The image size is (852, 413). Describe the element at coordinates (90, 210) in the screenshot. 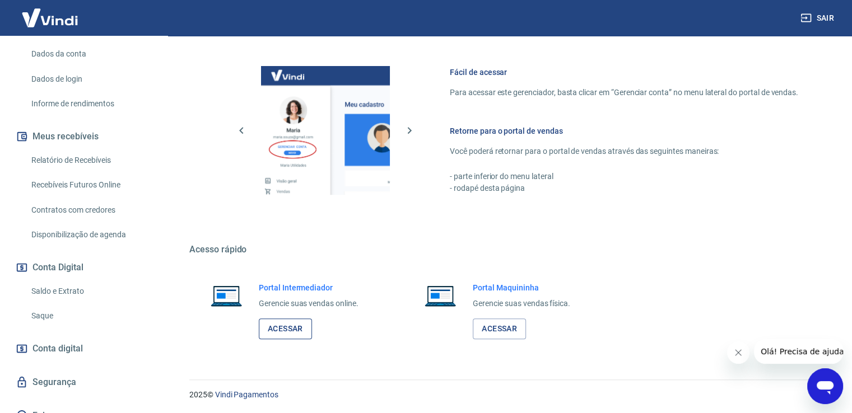

I see `a: Contratos com credores` at that location.